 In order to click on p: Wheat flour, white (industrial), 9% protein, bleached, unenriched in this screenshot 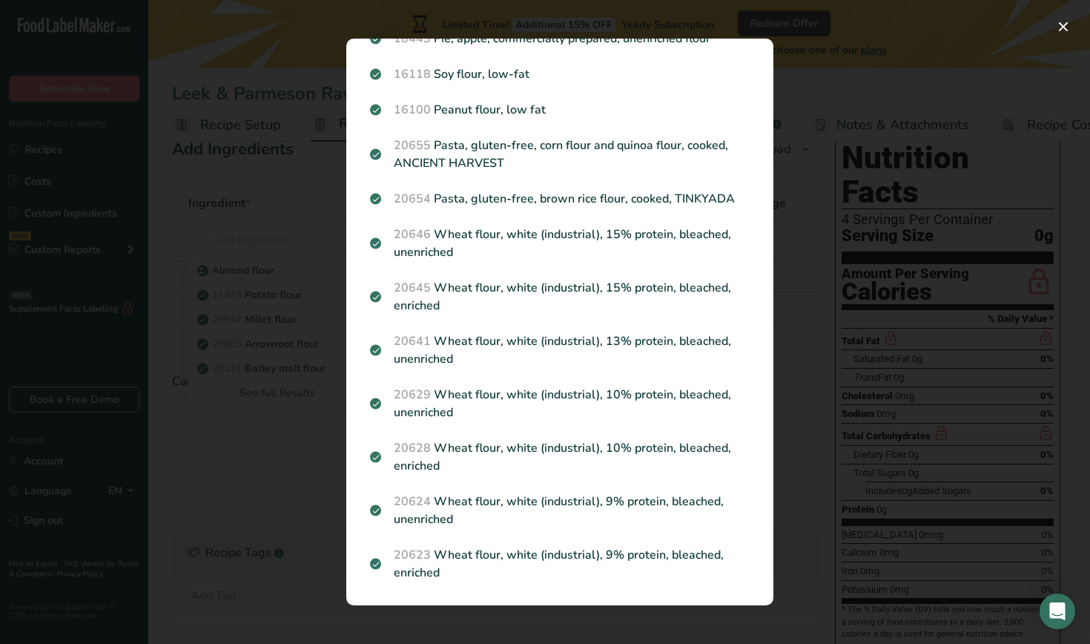, I will do `click(560, 510)`.